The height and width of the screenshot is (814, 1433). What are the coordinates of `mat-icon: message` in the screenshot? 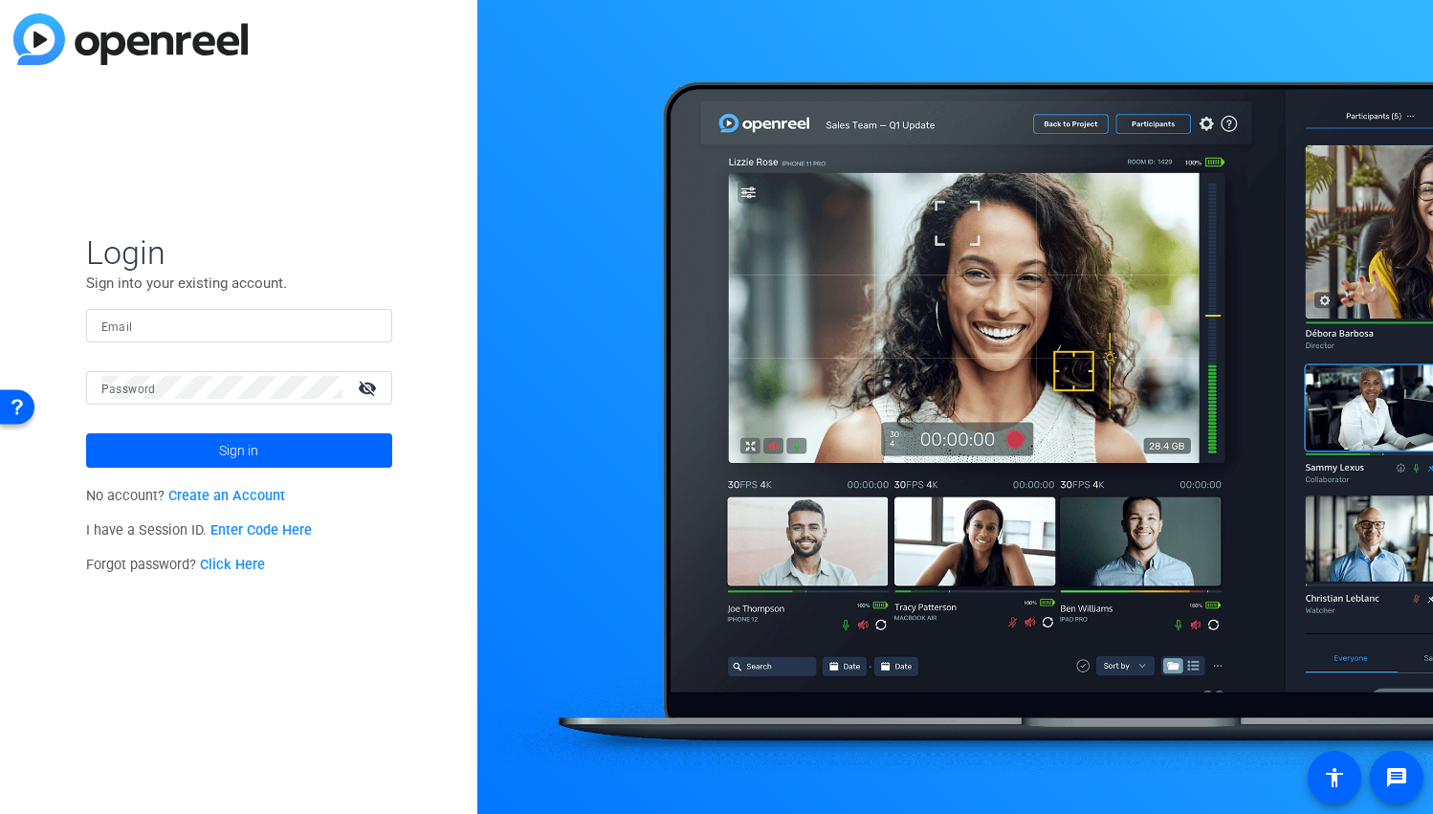 It's located at (1397, 778).